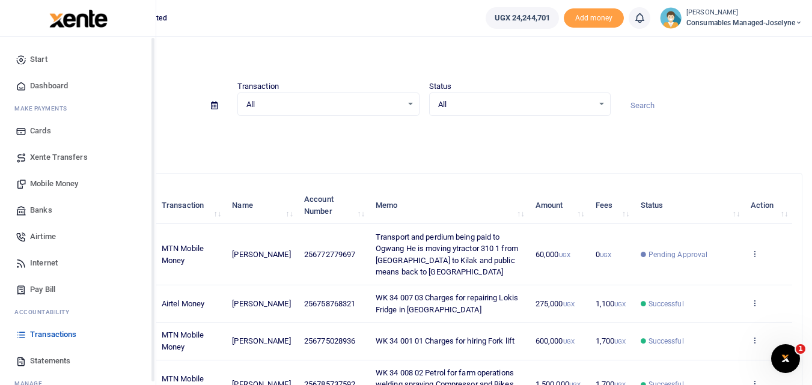 The height and width of the screenshot is (385, 812). I want to click on th: Account Number: activate to sort column ascending, so click(333, 206).